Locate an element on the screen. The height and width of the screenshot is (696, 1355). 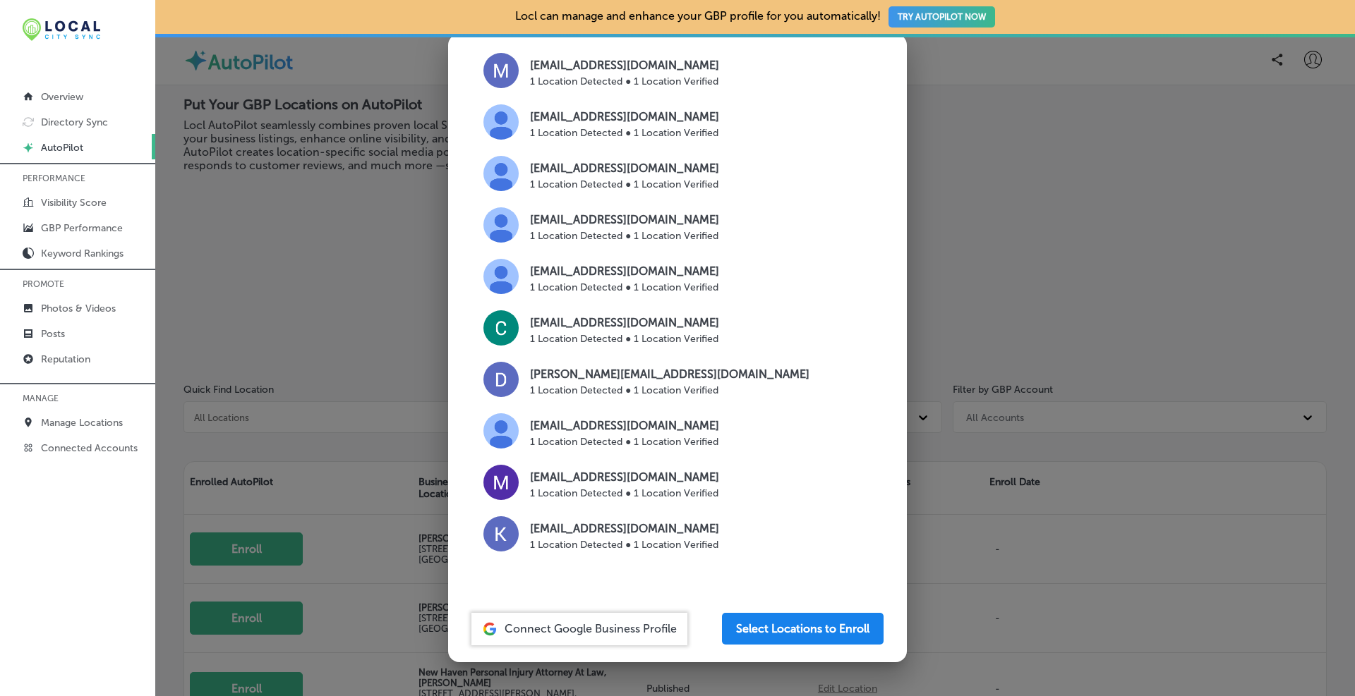
p: Posts is located at coordinates (53, 334).